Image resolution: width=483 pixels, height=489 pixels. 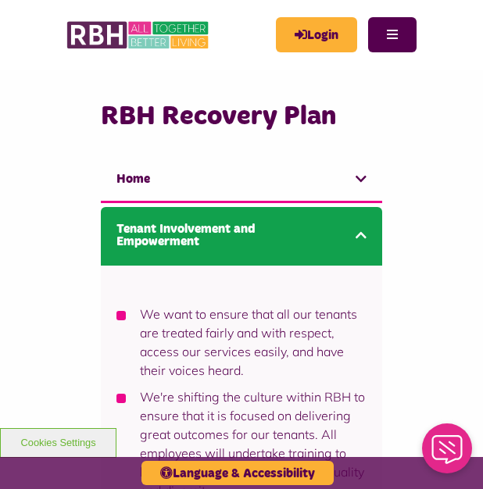 I want to click on a: Tenant Involvement and Empowerment, so click(x=241, y=236).